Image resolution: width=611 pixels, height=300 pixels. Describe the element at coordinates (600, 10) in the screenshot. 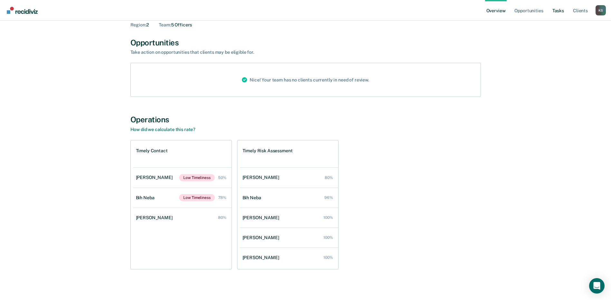

I see `button: Profile dropdown button` at that location.